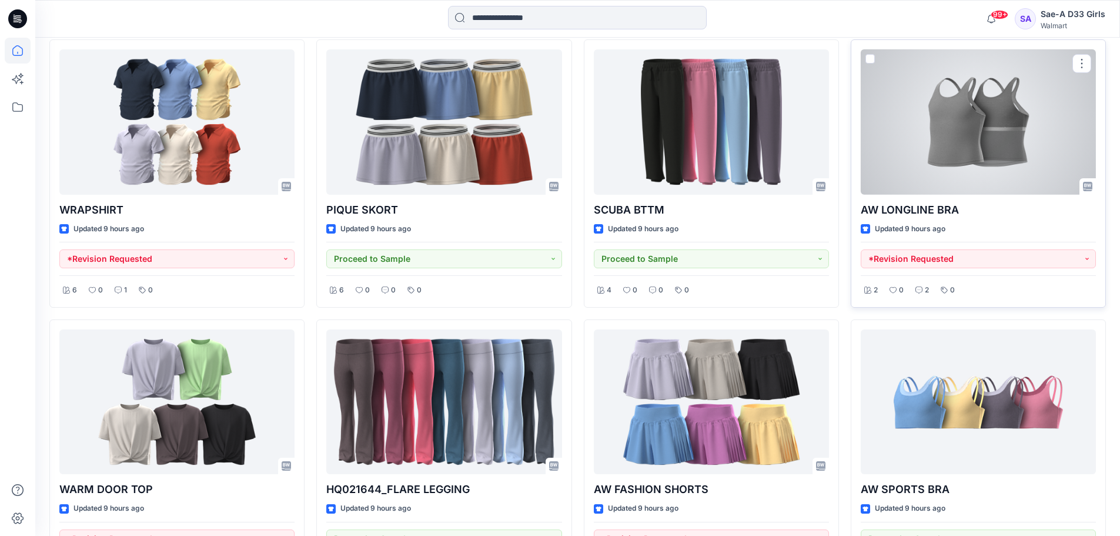 The width and height of the screenshot is (1120, 536). What do you see at coordinates (978, 122) in the screenshot?
I see `a: AW LONGLINE BRA` at bounding box center [978, 122].